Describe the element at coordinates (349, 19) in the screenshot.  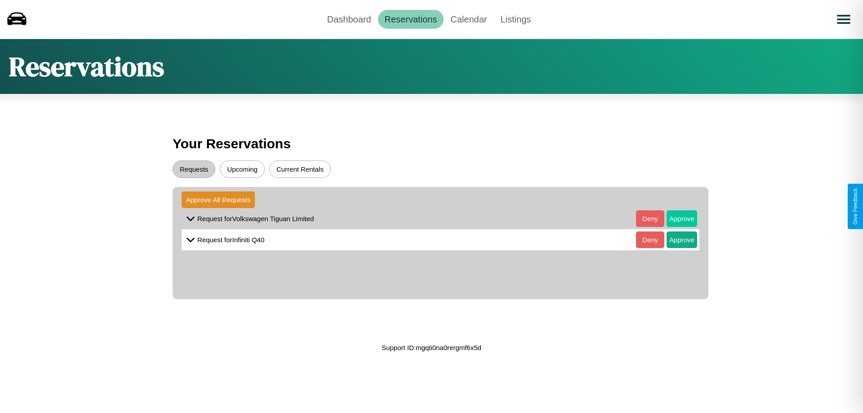
I see `a: Dashboard` at that location.